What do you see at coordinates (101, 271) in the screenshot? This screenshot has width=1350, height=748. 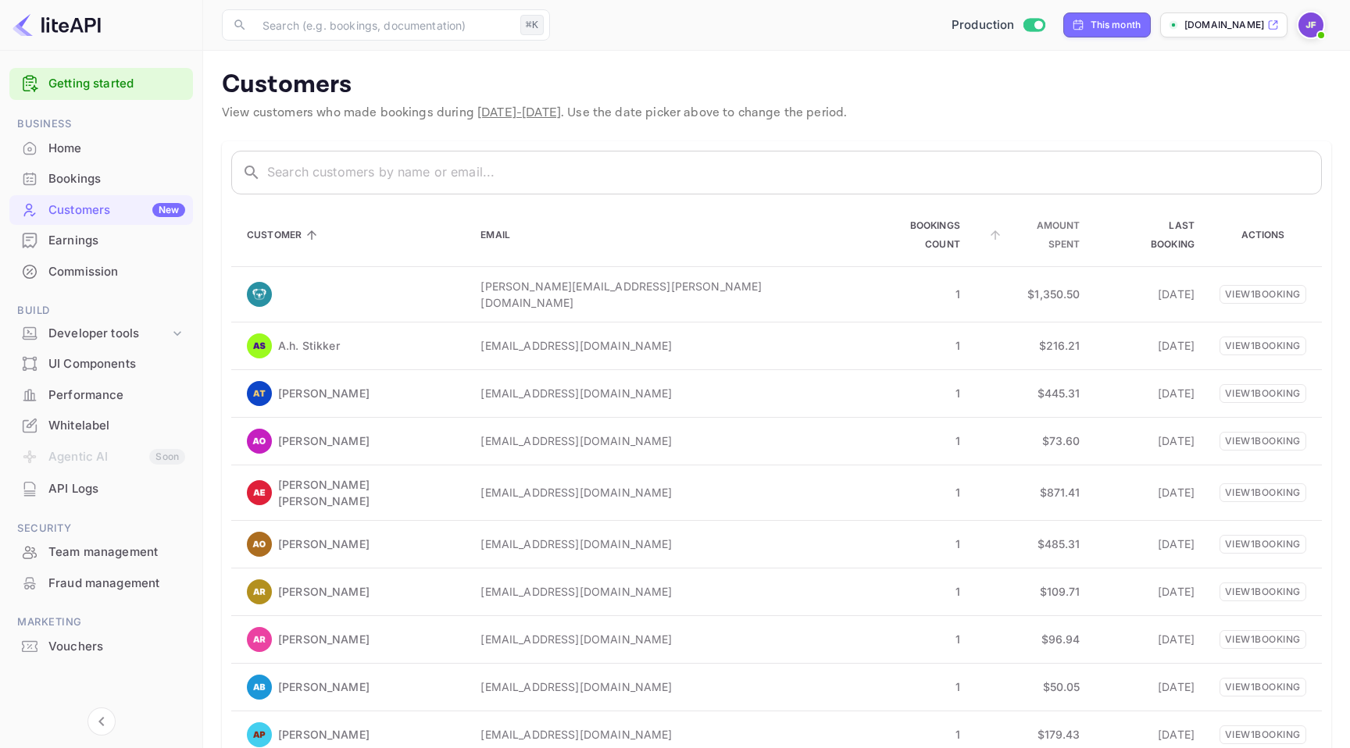 I see `a: Commission` at bounding box center [101, 271].